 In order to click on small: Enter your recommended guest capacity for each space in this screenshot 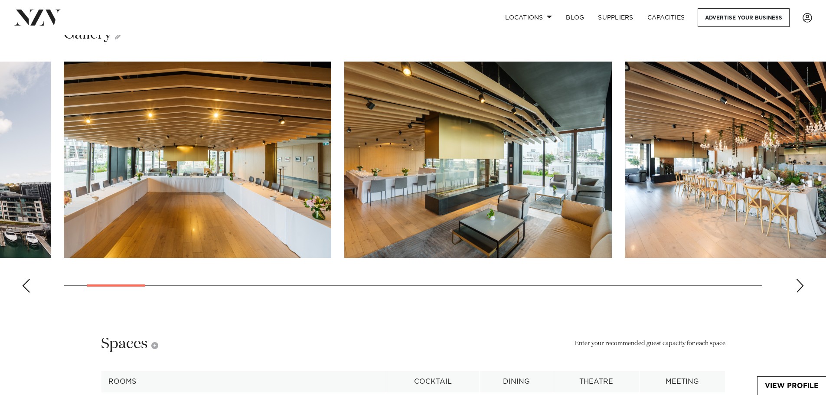, I will do `click(650, 344)`.